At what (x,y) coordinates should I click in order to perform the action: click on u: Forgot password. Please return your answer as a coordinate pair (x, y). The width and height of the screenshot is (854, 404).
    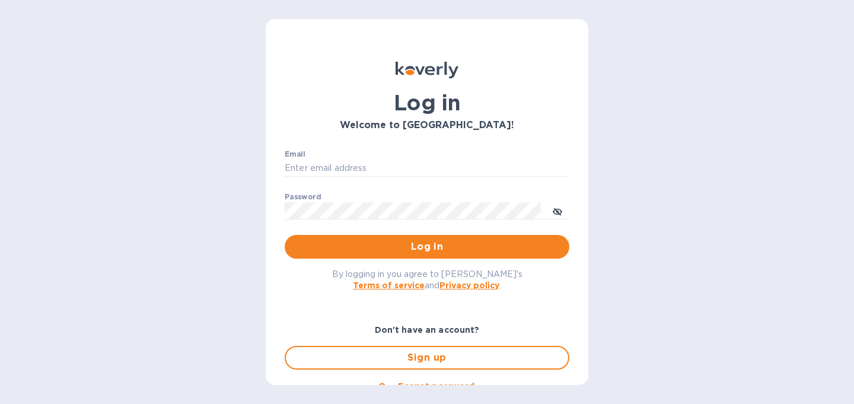
    Looking at the image, I should click on (436, 386).